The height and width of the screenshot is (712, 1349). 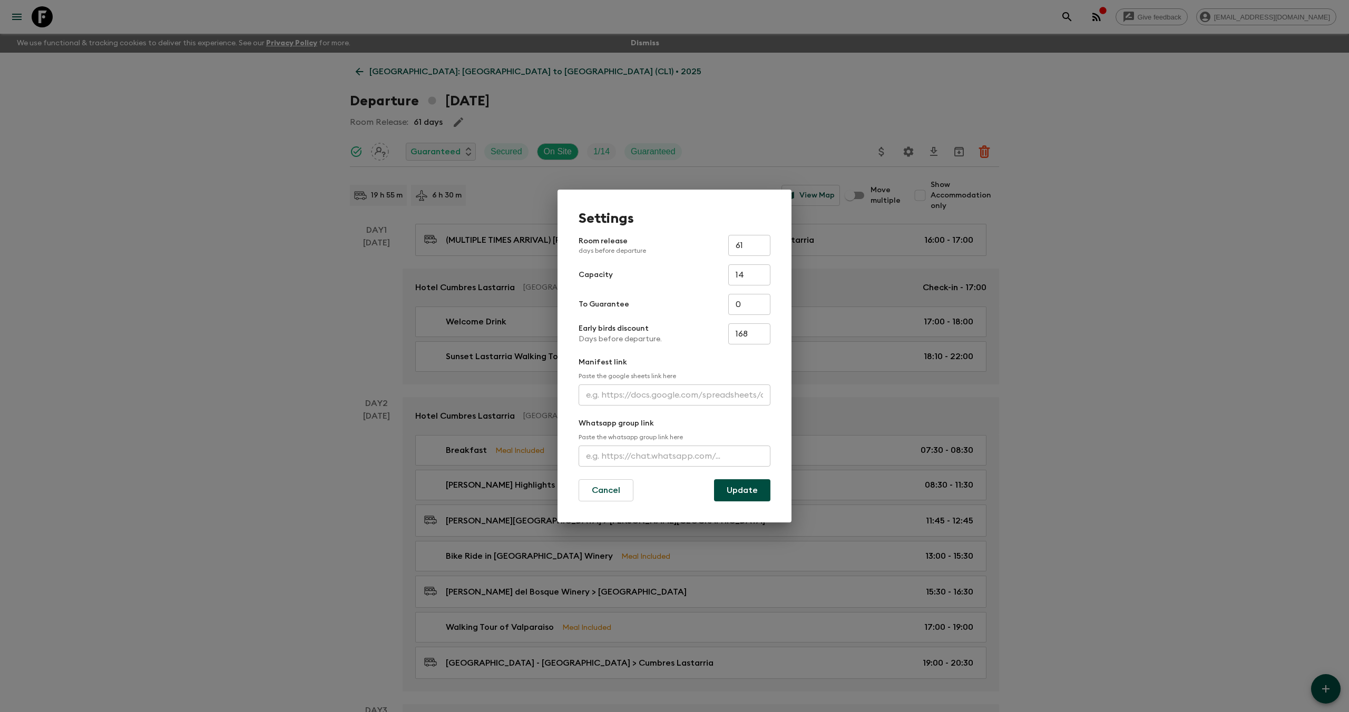 What do you see at coordinates (595, 275) in the screenshot?
I see `p: Capacity` at bounding box center [595, 275].